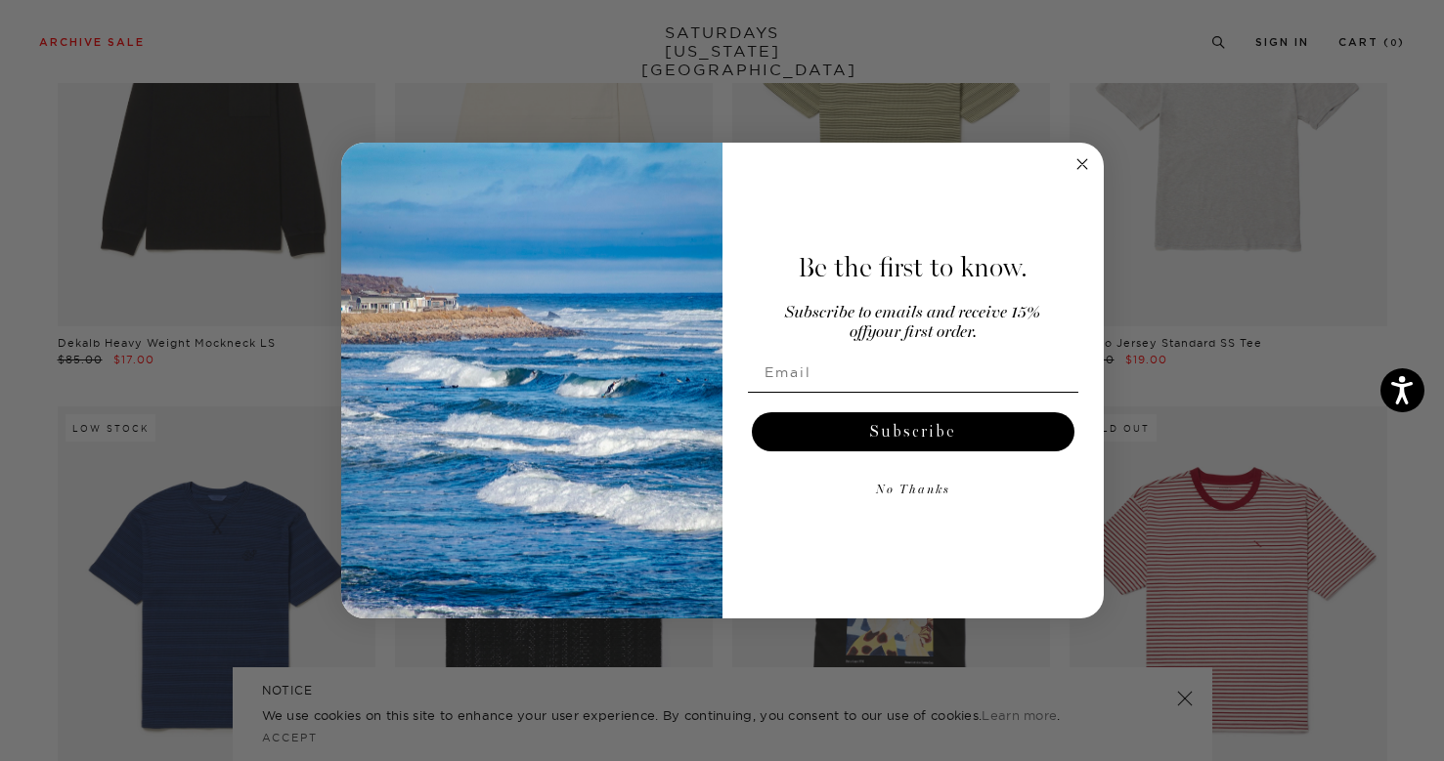 The width and height of the screenshot is (1444, 761). What do you see at coordinates (922, 332) in the screenshot?
I see `span: your first order.` at bounding box center [922, 332].